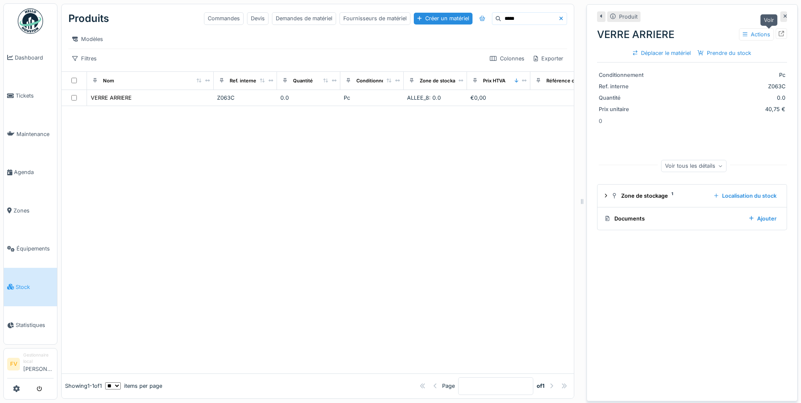 This screenshot has width=801, height=403. What do you see at coordinates (30, 210) in the screenshot?
I see `a: Zones` at bounding box center [30, 210].